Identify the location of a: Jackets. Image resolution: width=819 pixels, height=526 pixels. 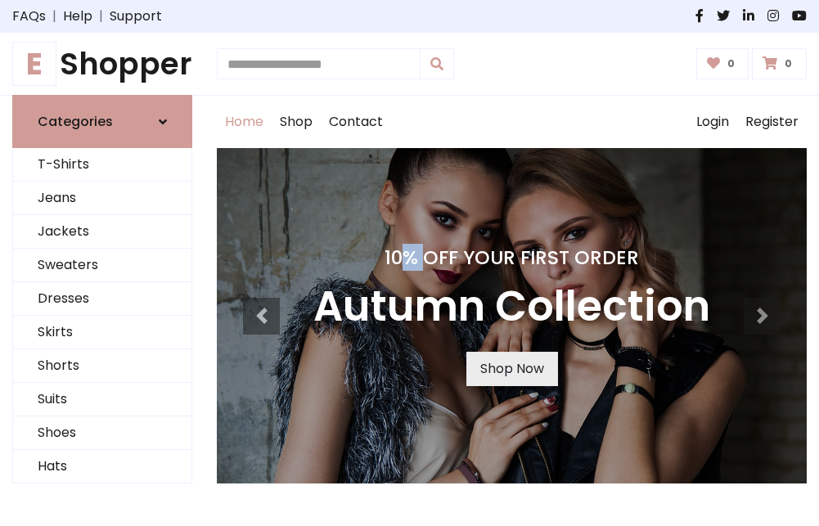
(102, 231).